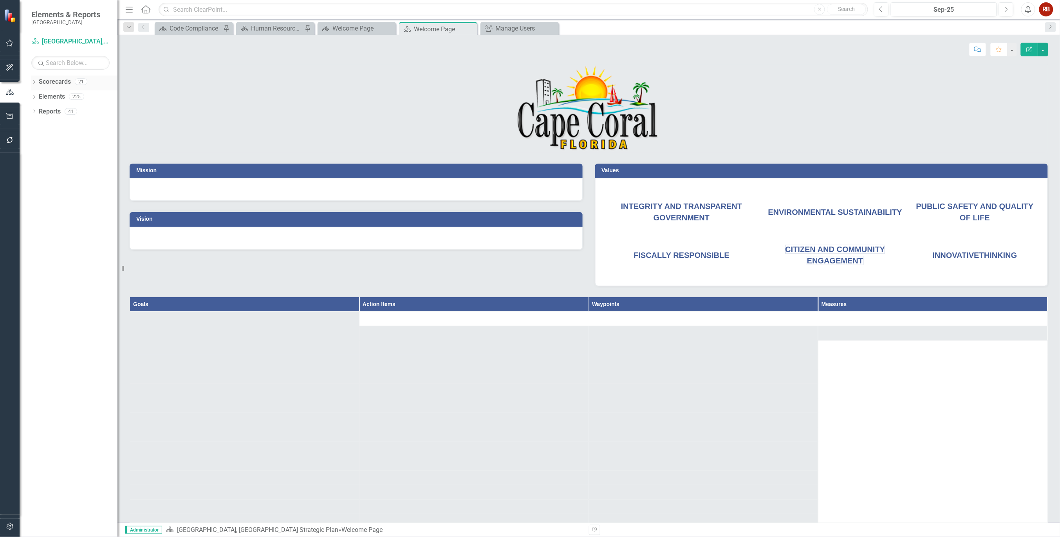 The image size is (1060, 537). What do you see at coordinates (682, 212) in the screenshot?
I see `span: INTEGRITY AND TRANSPARENT GOVERNMENT` at bounding box center [682, 212].